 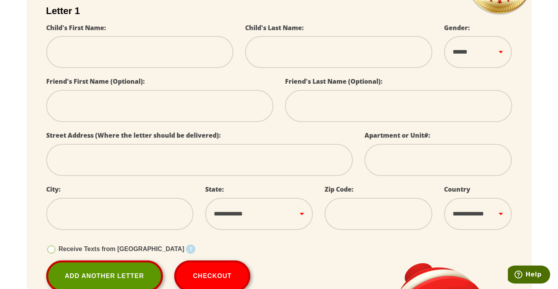 I want to click on label: Gender:, so click(x=457, y=28).